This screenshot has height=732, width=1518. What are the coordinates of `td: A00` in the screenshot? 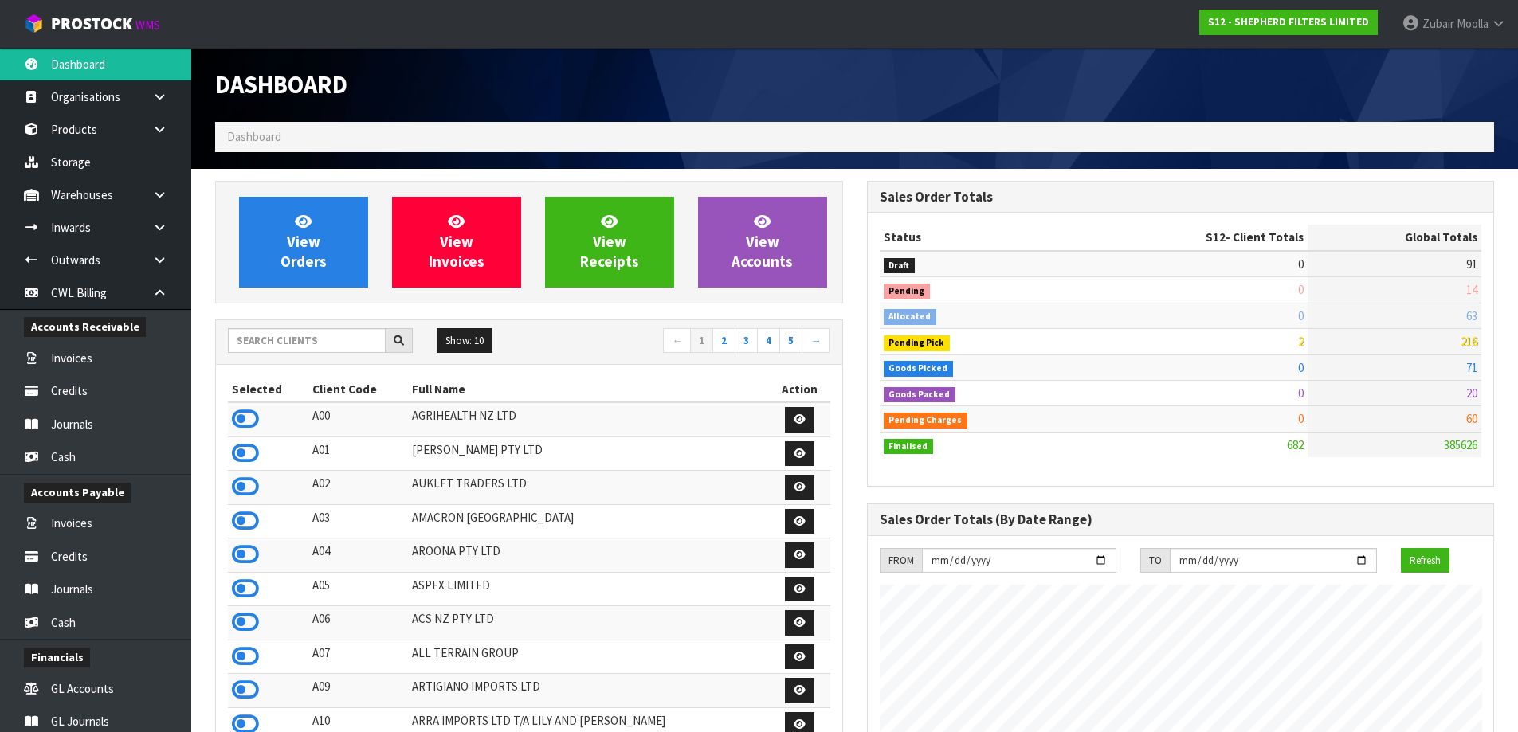 It's located at (359, 419).